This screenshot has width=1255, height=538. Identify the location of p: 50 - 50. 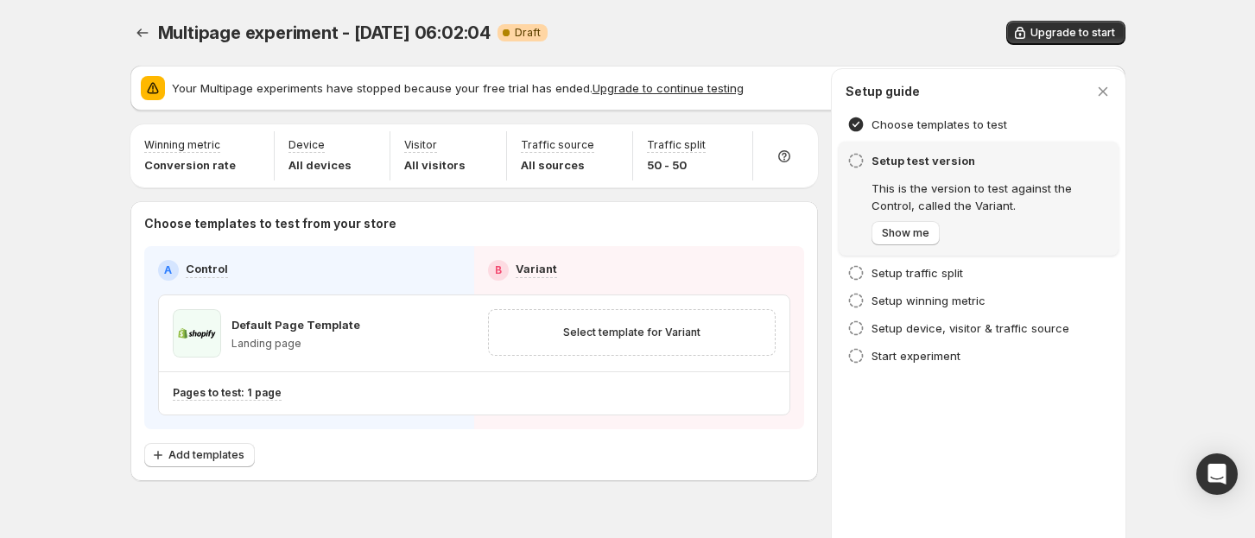
(676, 165).